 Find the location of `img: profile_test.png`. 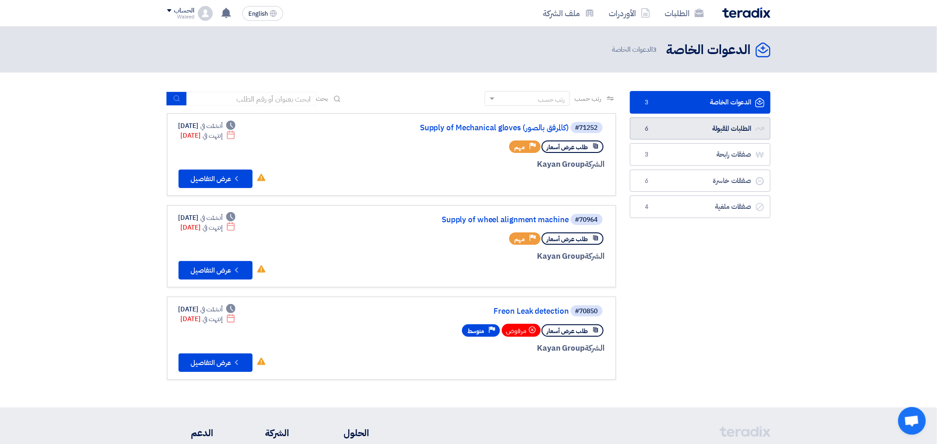

img: profile_test.png is located at coordinates (205, 13).